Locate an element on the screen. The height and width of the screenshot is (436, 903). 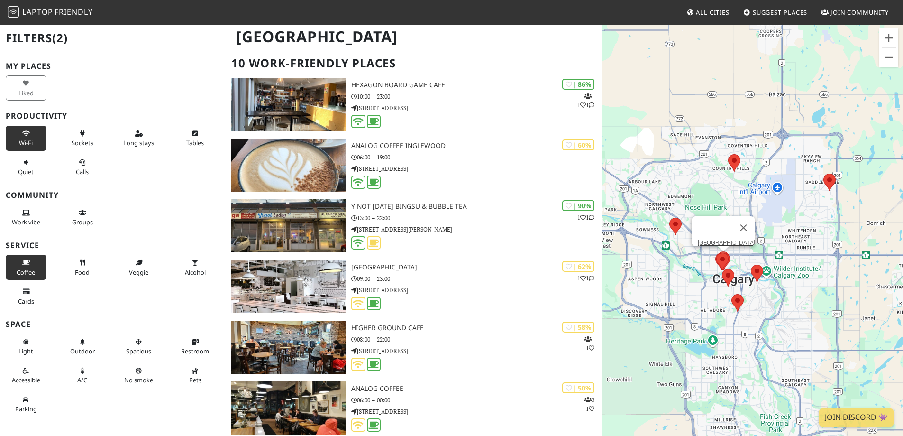
img: LaptopFriendly is located at coordinates (13, 12).